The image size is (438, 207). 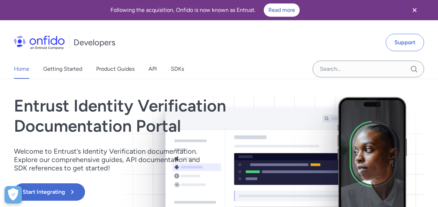 I want to click on a: Home, so click(x=22, y=69).